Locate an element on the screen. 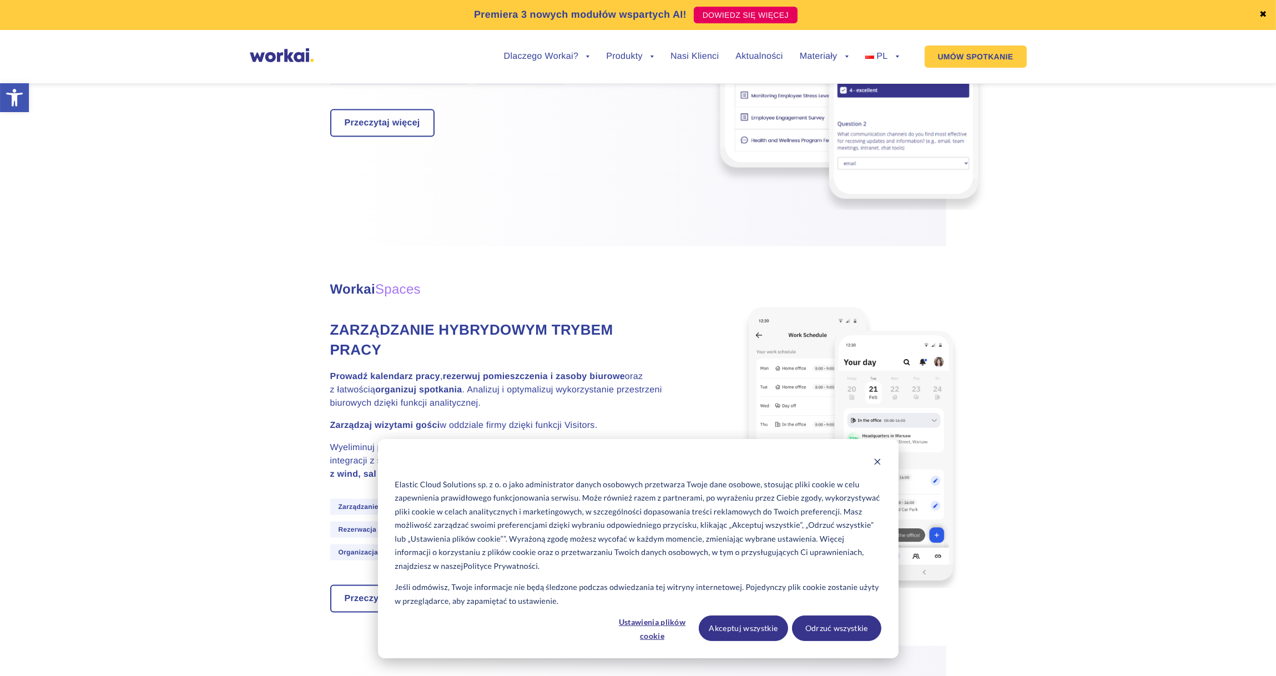 The width and height of the screenshot is (1276, 676). a: UMÓW SPOTKANIE is located at coordinates (976, 57).